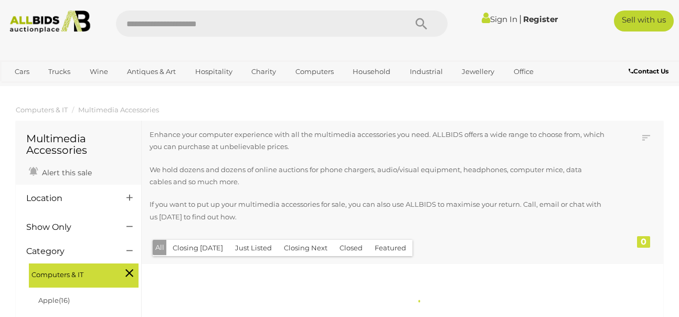  What do you see at coordinates (41, 110) in the screenshot?
I see `a: Computers & IT` at bounding box center [41, 110].